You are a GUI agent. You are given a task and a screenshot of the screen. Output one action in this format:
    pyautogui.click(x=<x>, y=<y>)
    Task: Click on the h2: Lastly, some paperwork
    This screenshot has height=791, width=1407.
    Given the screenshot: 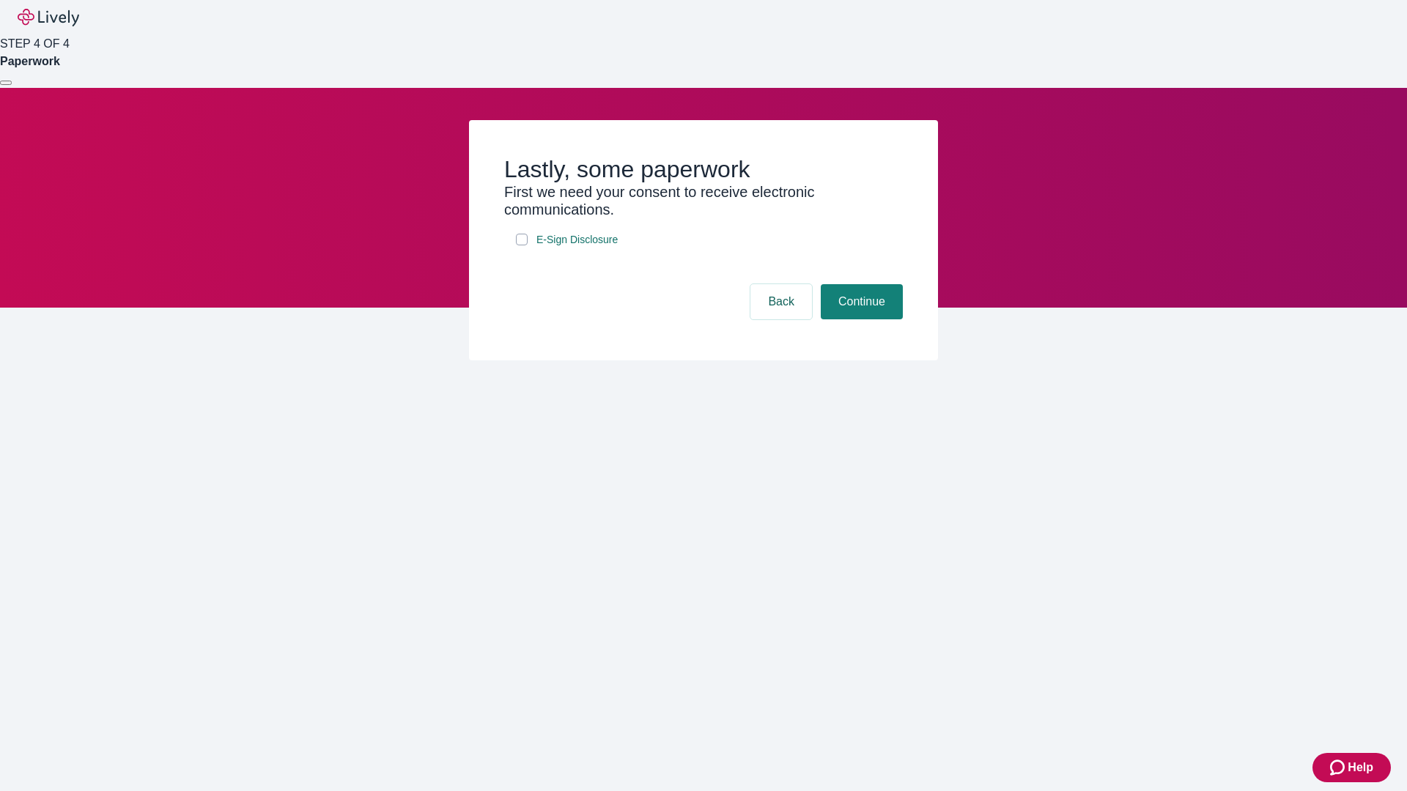 What is the action you would take?
    pyautogui.click(x=703, y=169)
    